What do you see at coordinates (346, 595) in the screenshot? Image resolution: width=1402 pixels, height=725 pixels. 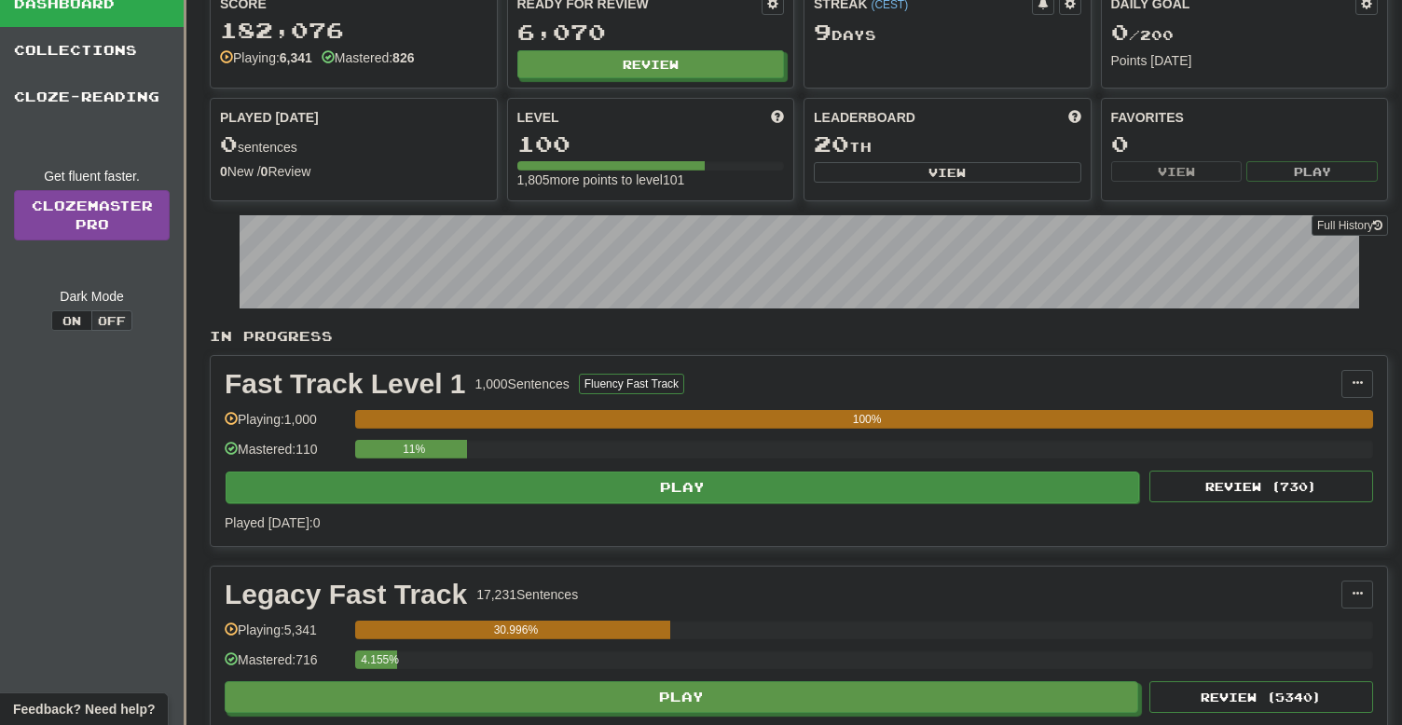 I see `div: Legacy Fast Track` at bounding box center [346, 595].